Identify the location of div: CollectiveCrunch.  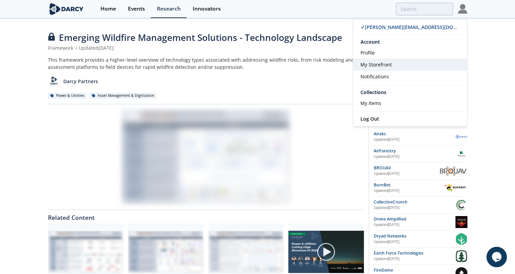
(414, 202).